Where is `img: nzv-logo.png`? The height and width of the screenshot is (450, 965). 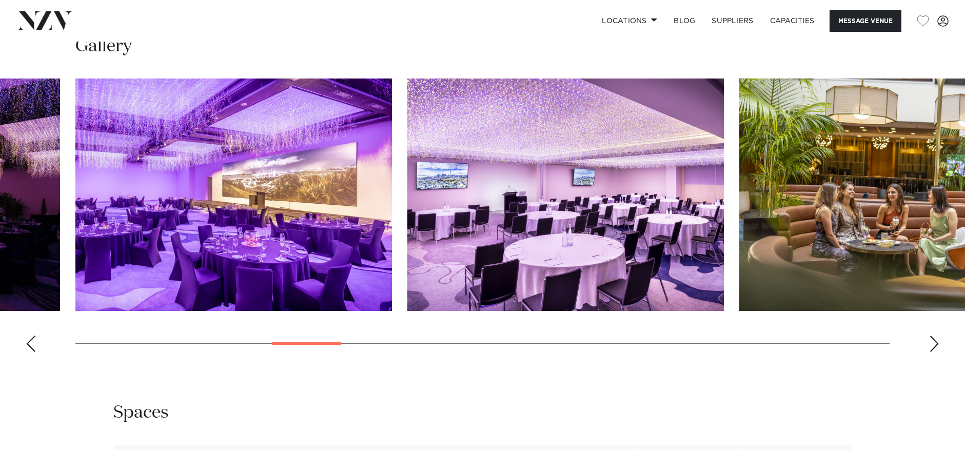 img: nzv-logo.png is located at coordinates (44, 21).